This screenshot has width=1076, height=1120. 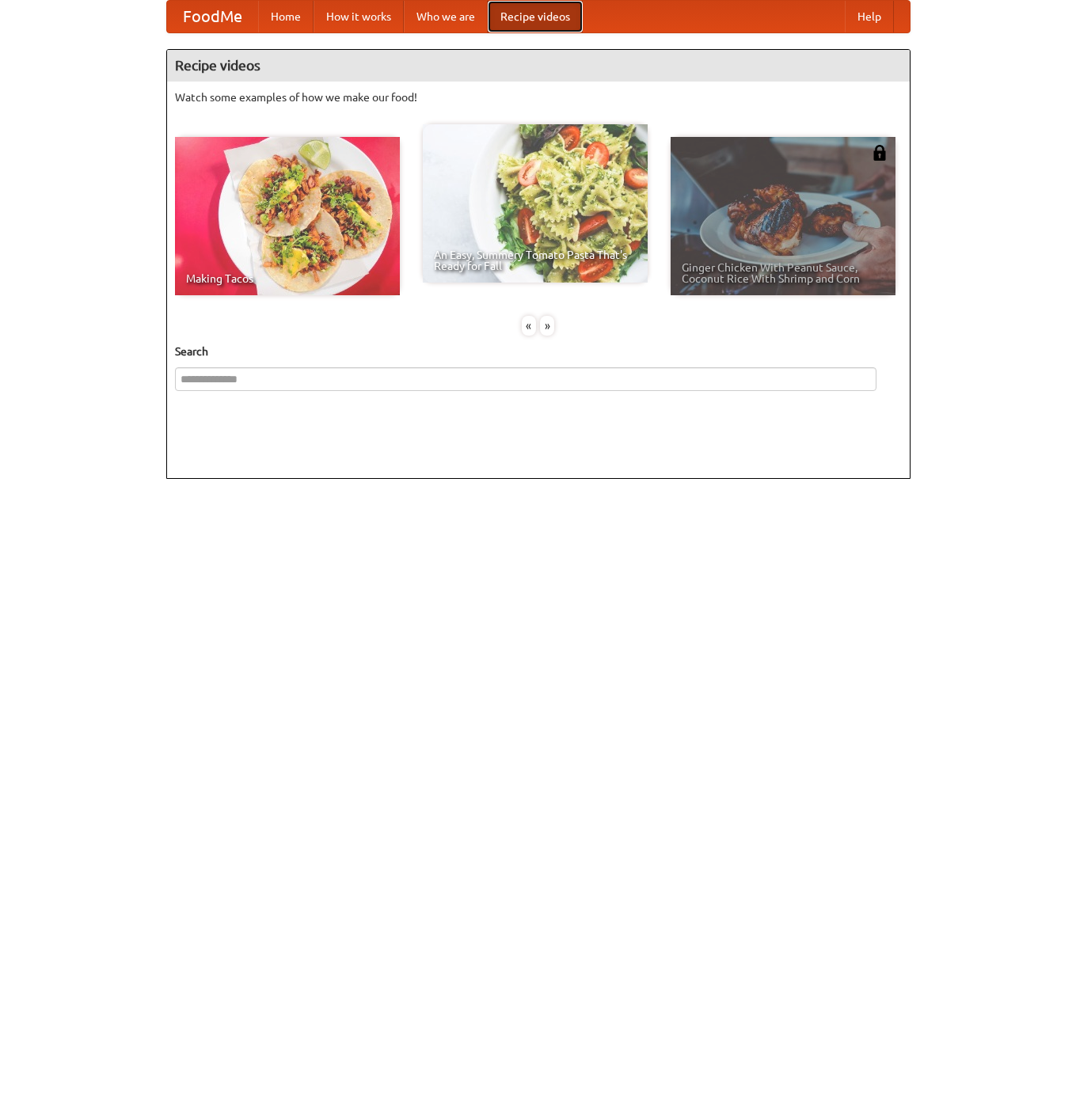 I want to click on a: An Easy, Summery Tomato Pasta That's Ready for Fall, so click(x=536, y=203).